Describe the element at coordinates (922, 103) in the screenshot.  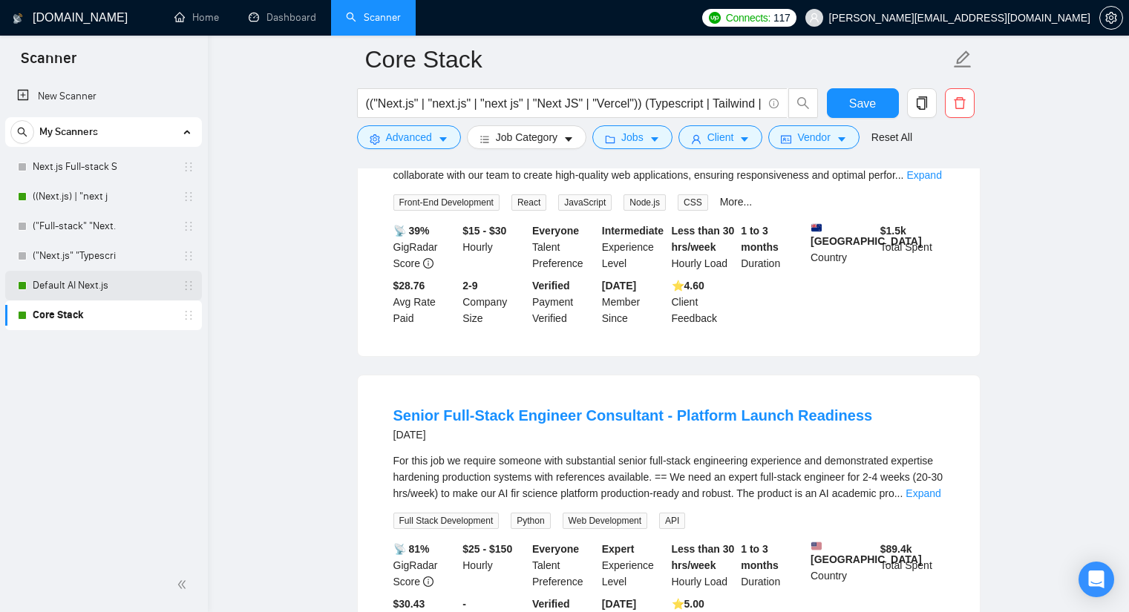
I see `span: copy` at that location.